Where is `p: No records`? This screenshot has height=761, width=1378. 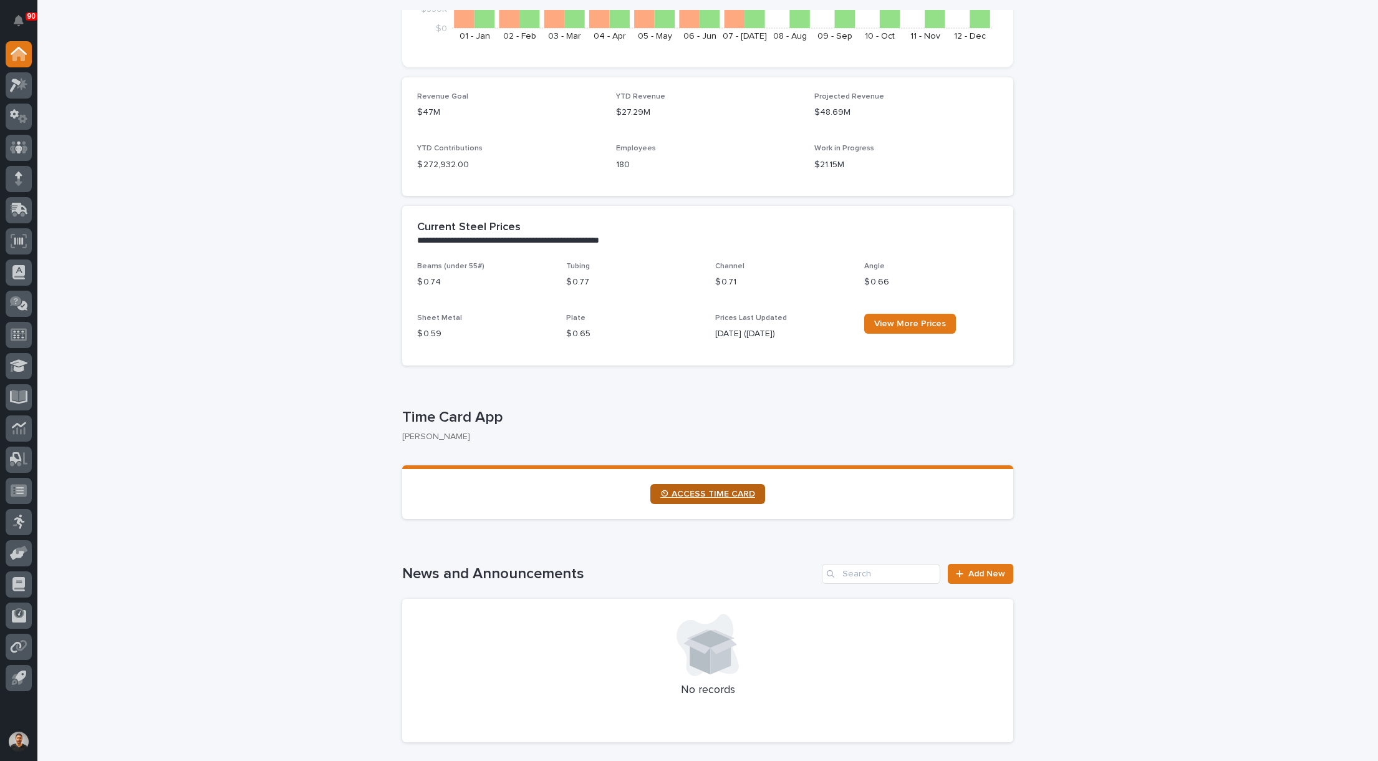 p: No records is located at coordinates (708, 690).